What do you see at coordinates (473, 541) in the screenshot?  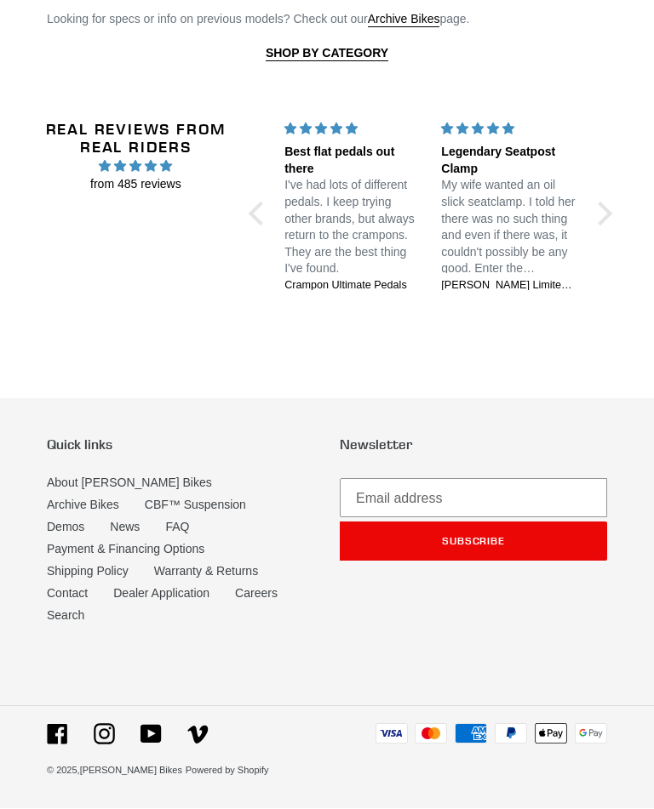 I see `span: Subscribe` at bounding box center [473, 541].